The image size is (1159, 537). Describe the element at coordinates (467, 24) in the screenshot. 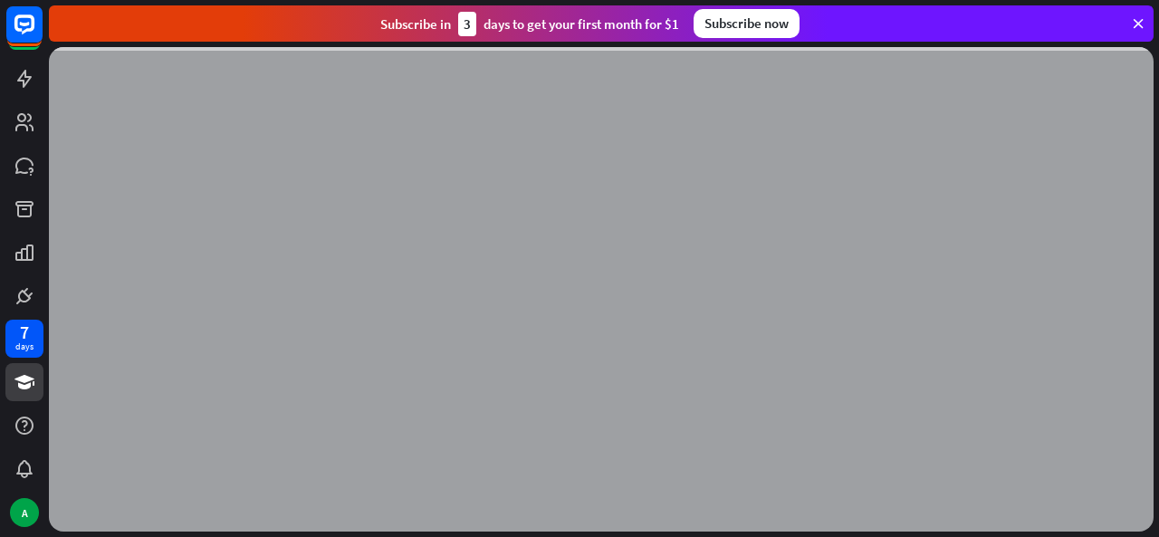

I see `div: 3` at that location.